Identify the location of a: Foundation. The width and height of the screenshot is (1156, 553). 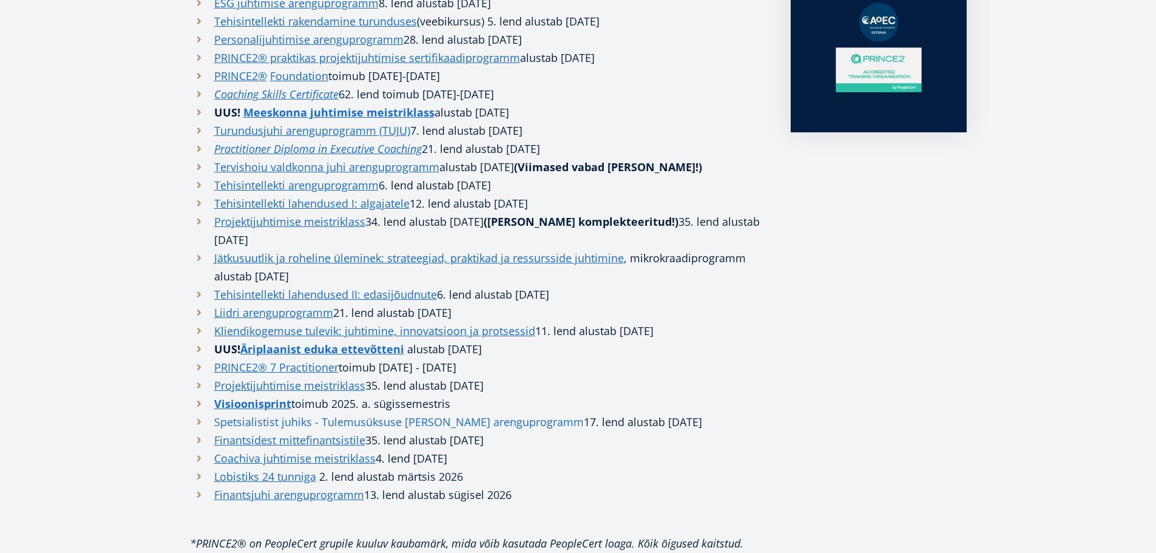
(299, 76).